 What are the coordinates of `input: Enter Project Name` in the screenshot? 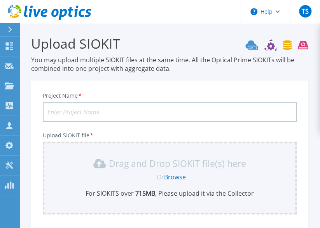 It's located at (170, 112).